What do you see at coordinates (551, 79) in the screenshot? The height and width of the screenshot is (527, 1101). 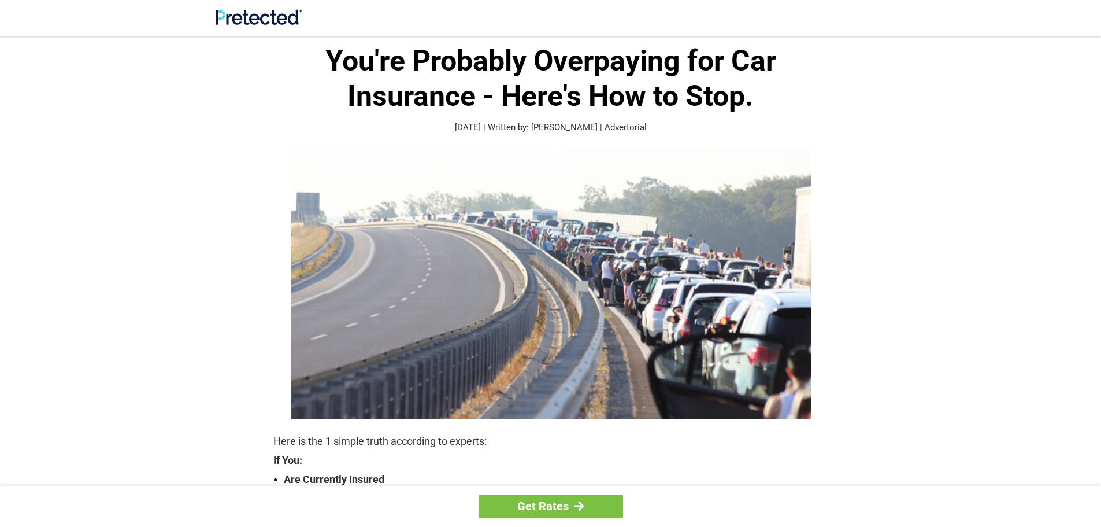 I see `h1: You're Probably Overpaying for Car Insurance - Here's How to Stop.` at bounding box center [551, 79].